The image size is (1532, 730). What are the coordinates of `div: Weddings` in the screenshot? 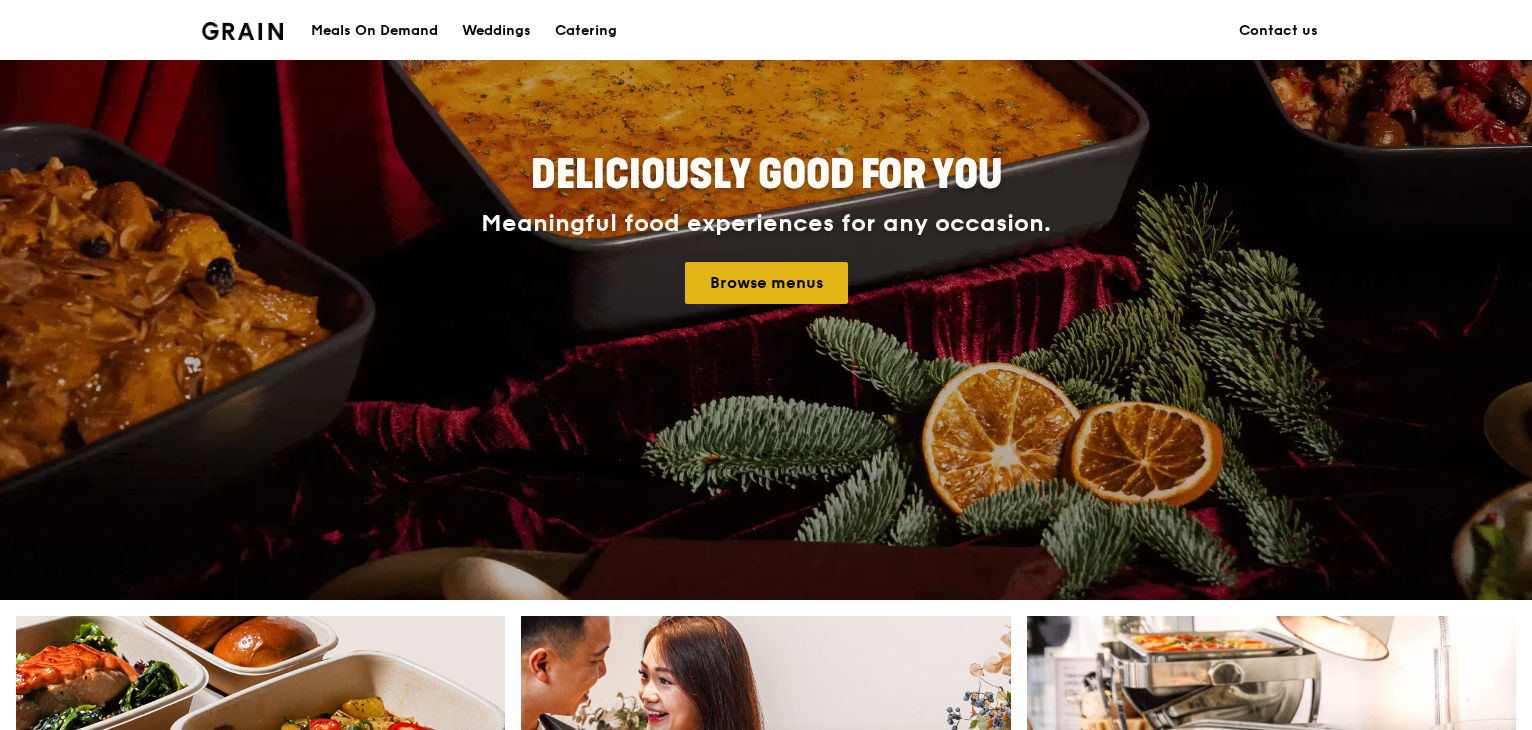 It's located at (496, 31).